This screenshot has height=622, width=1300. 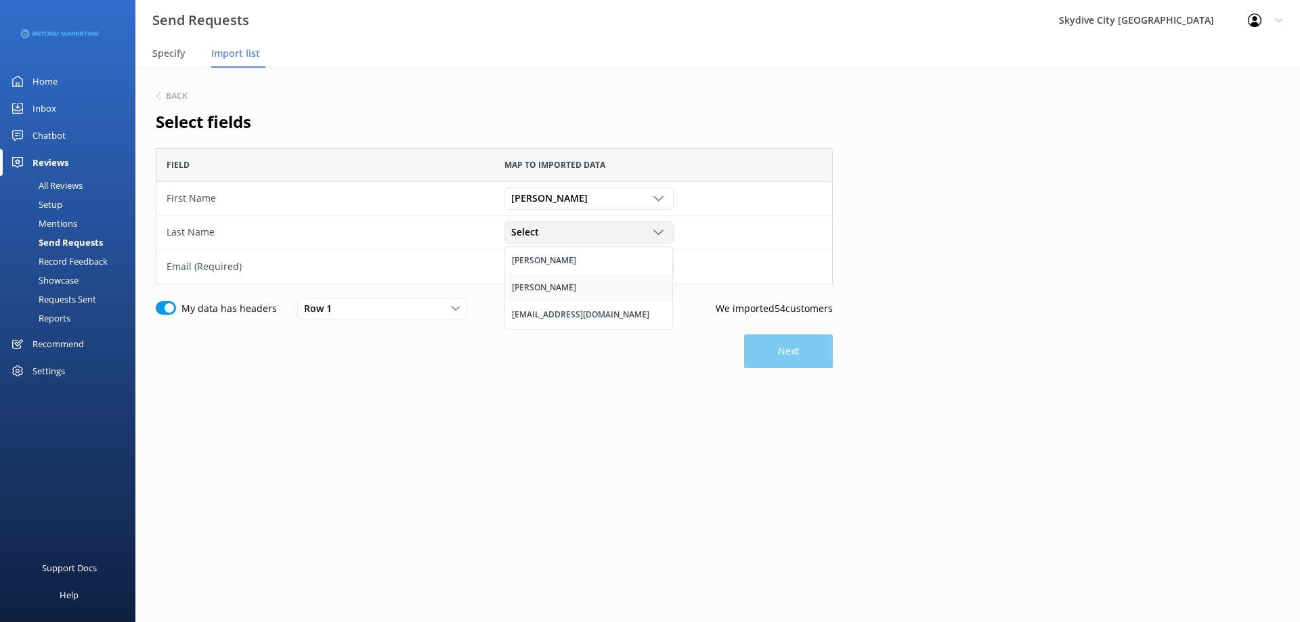 What do you see at coordinates (200, 20) in the screenshot?
I see `h3: Send Requests` at bounding box center [200, 20].